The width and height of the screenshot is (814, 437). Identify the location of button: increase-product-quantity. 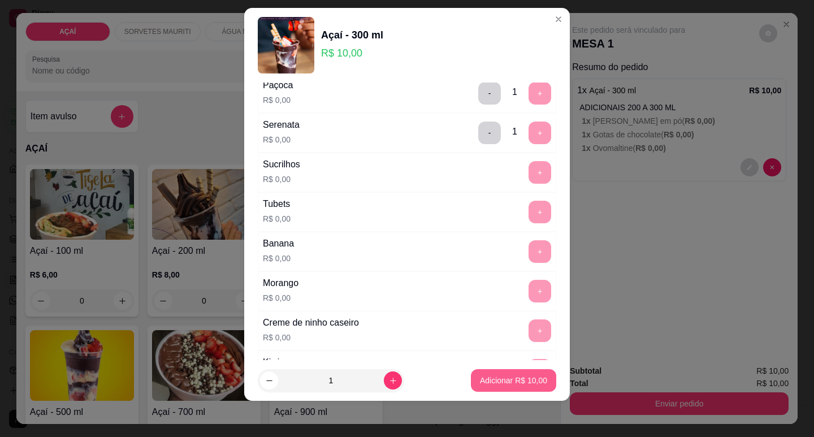
(393, 380).